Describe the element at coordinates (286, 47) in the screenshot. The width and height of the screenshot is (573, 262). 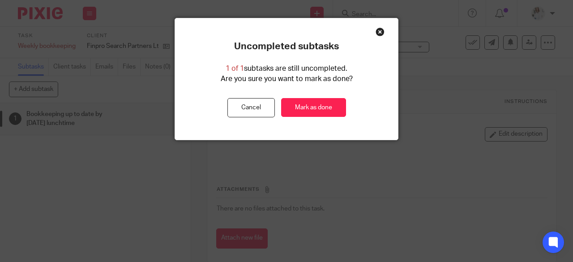
I see `p: Uncompleted subtasks` at that location.